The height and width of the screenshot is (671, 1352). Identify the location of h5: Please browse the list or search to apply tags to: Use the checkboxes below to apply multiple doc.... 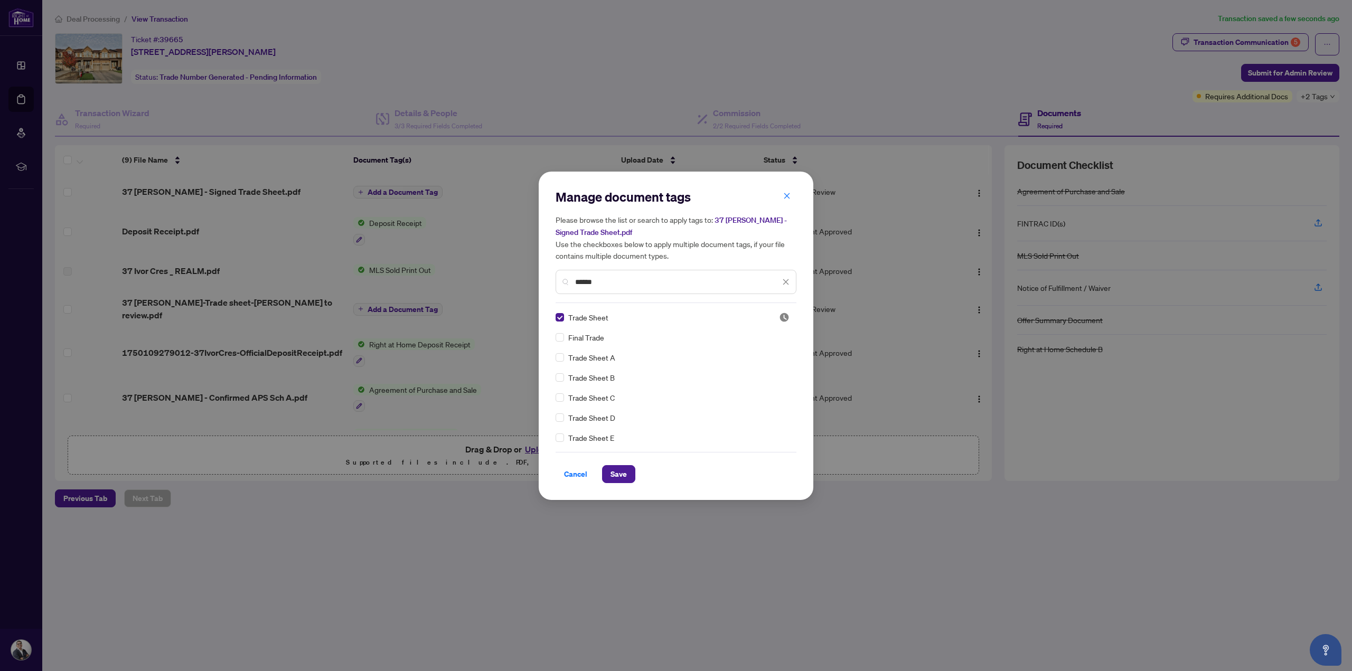
(676, 238).